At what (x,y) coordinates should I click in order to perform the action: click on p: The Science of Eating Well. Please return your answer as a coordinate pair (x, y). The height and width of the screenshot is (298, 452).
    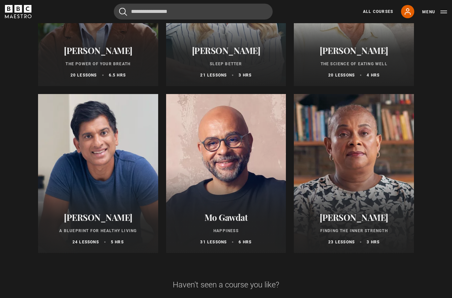
    Looking at the image, I should click on (354, 64).